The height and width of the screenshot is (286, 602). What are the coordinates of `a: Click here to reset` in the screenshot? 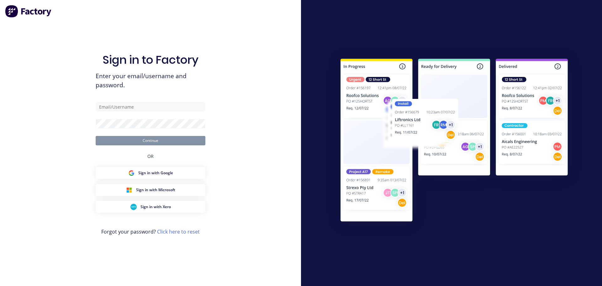 It's located at (178, 231).